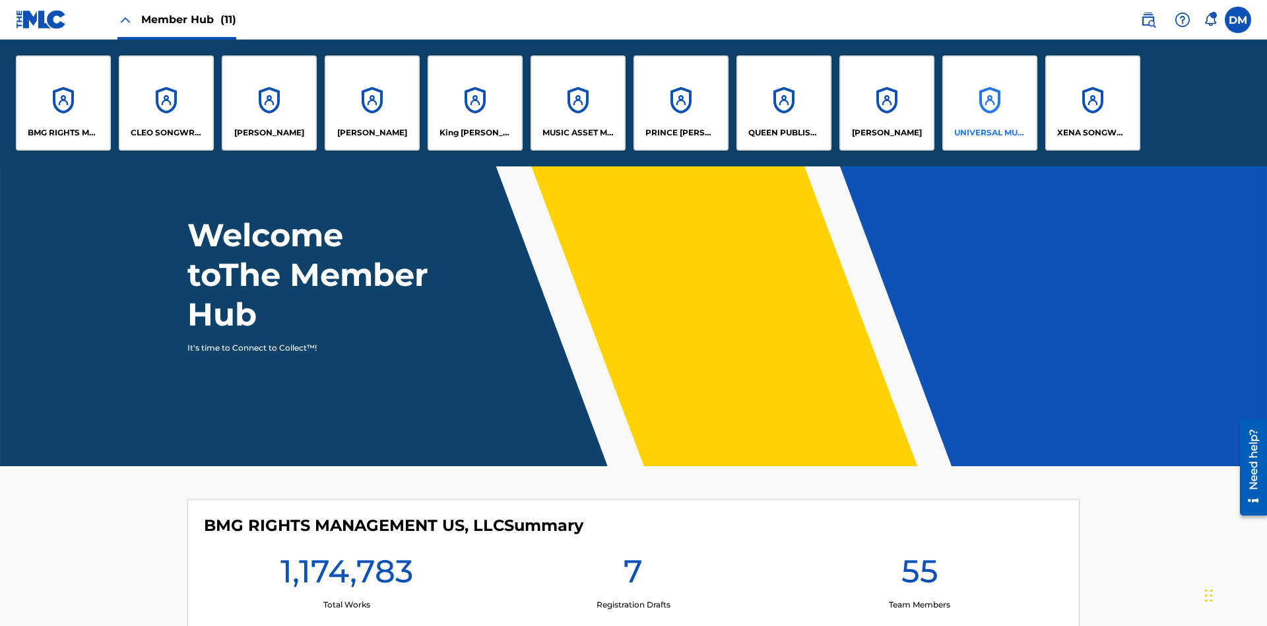 The height and width of the screenshot is (626, 1267). Describe the element at coordinates (166, 133) in the screenshot. I see `p: CLEO SONGWRITER` at that location.